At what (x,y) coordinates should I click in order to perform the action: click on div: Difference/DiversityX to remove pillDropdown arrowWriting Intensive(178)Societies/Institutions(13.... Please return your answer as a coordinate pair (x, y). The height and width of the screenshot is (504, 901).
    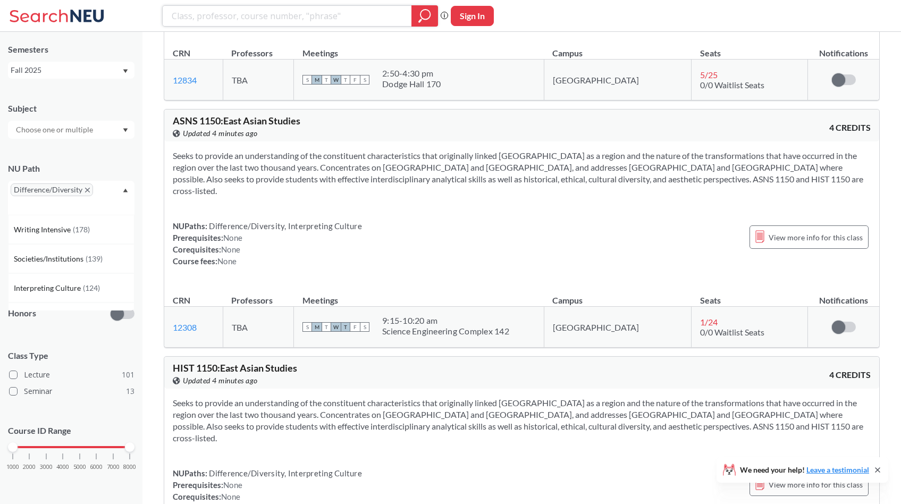
    Looking at the image, I should click on (71, 198).